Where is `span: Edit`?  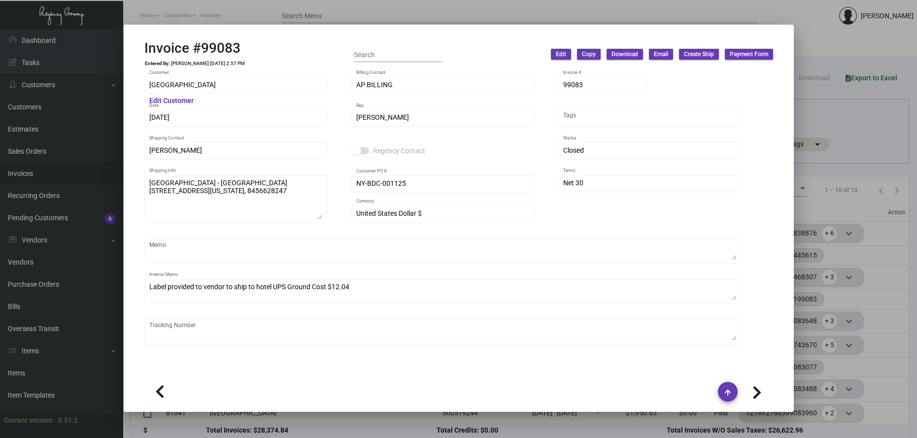 span: Edit is located at coordinates (561, 54).